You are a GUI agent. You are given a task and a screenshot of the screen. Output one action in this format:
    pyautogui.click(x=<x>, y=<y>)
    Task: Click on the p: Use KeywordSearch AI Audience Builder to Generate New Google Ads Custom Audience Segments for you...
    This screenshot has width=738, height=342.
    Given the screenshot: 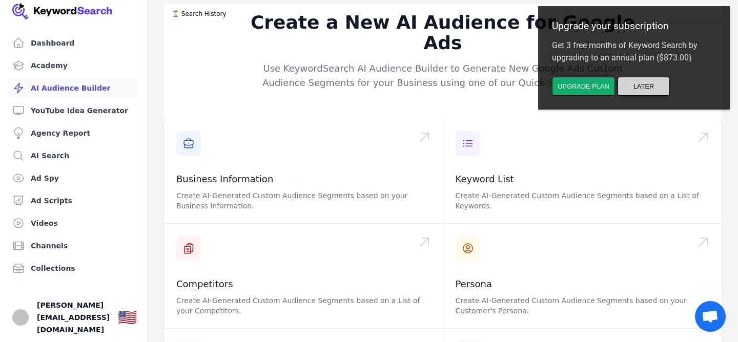 What is the action you would take?
    pyautogui.click(x=443, y=76)
    